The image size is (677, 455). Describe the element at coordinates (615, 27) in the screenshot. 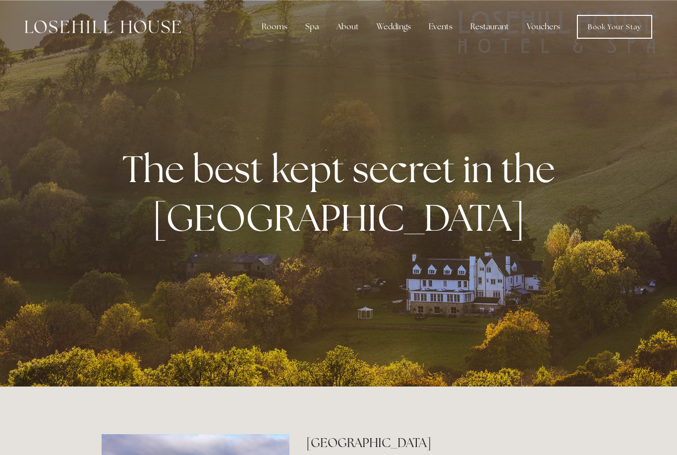

I see `a: Book Your Stay` at that location.